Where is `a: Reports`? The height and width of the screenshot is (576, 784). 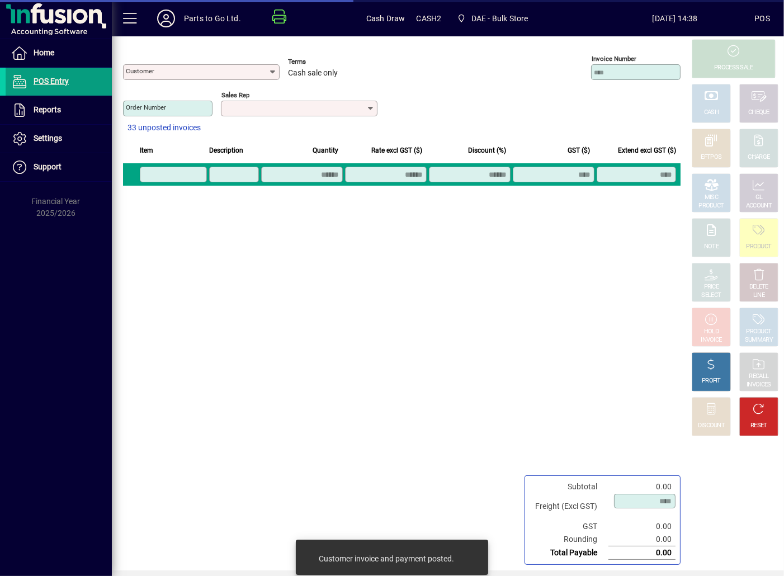 a: Reports is located at coordinates (59, 110).